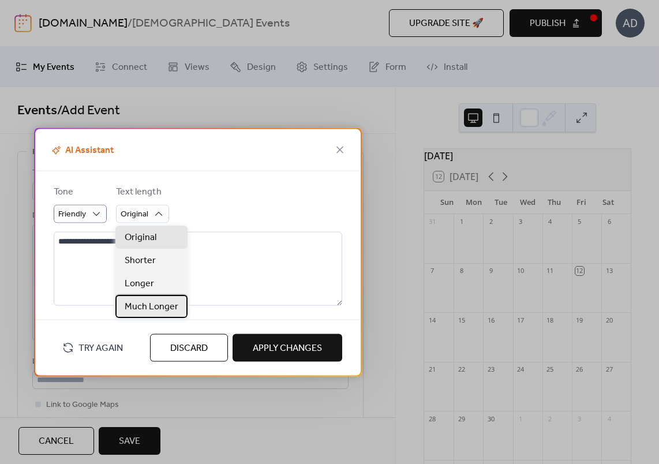 The image size is (659, 464). I want to click on button: Try Again, so click(92, 348).